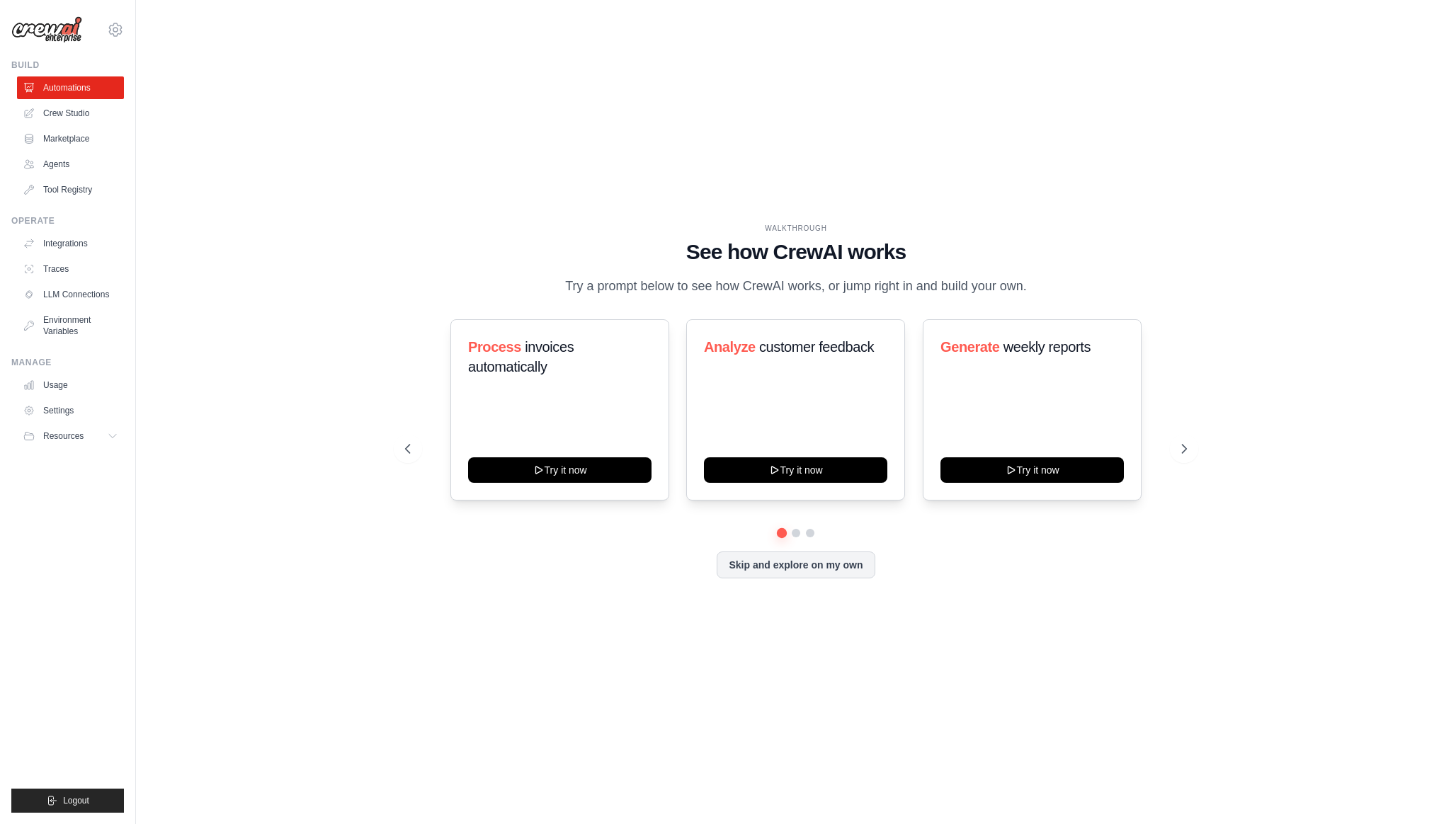  I want to click on button: Resources, so click(70, 437).